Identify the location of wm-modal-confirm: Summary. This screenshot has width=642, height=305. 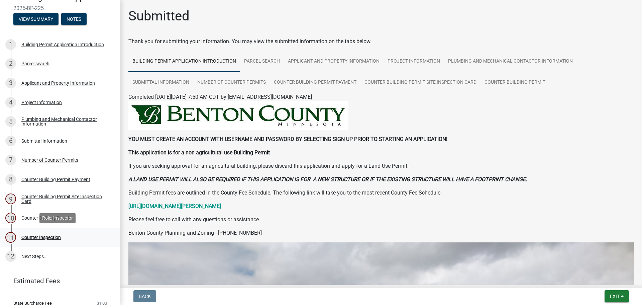
(36, 19).